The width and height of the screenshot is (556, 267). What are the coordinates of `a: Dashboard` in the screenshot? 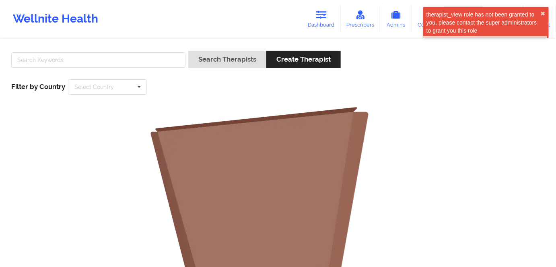 It's located at (321, 19).